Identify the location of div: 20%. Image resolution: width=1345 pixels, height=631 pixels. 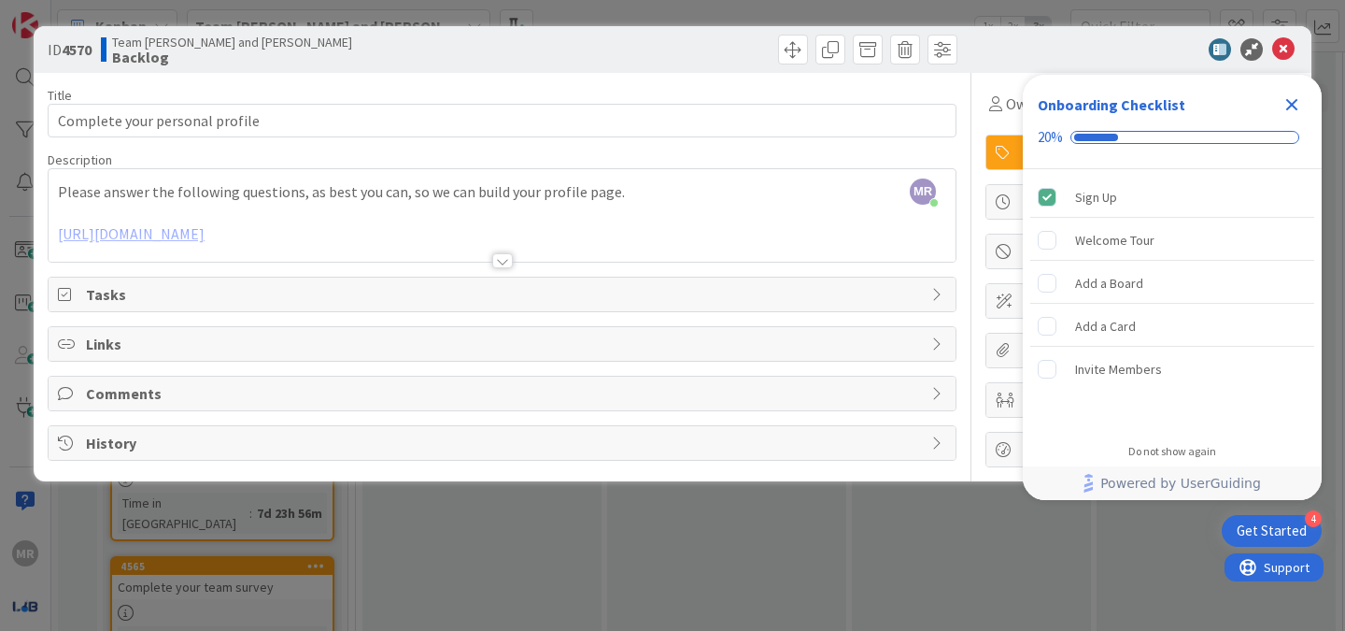
(1050, 137).